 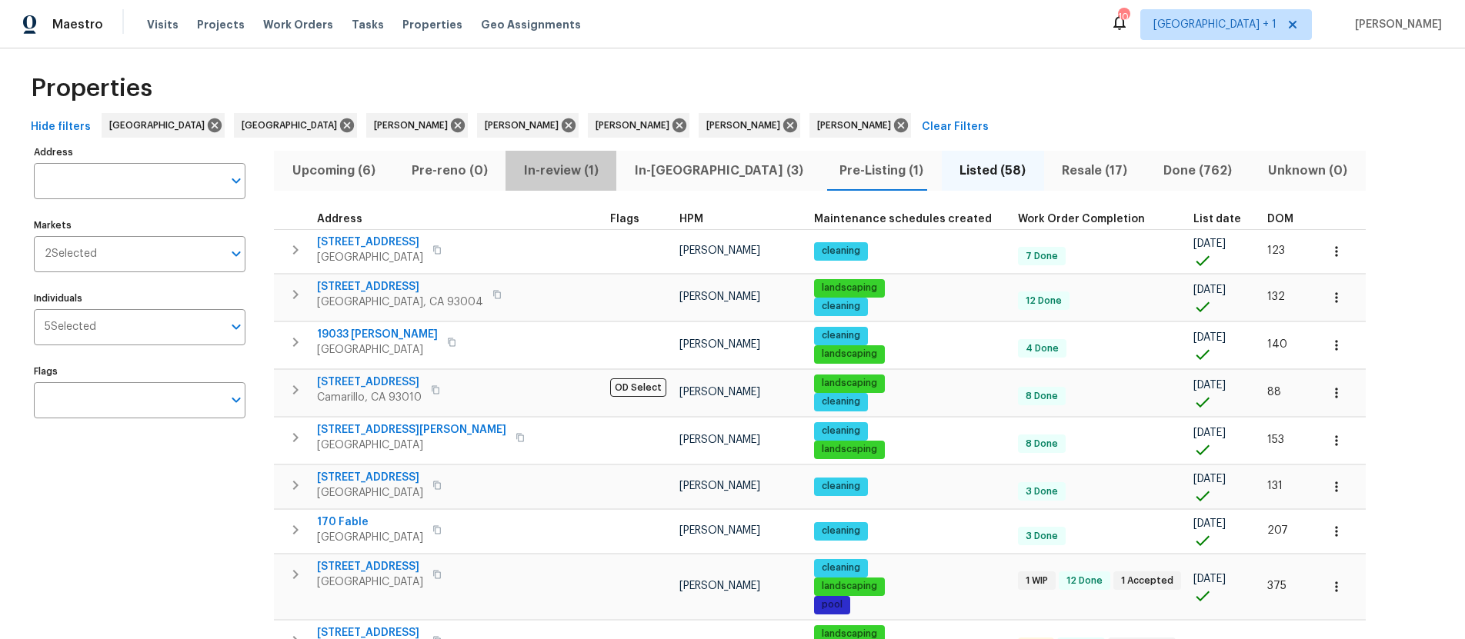 I want to click on span: Work Order Completion, so click(x=1081, y=219).